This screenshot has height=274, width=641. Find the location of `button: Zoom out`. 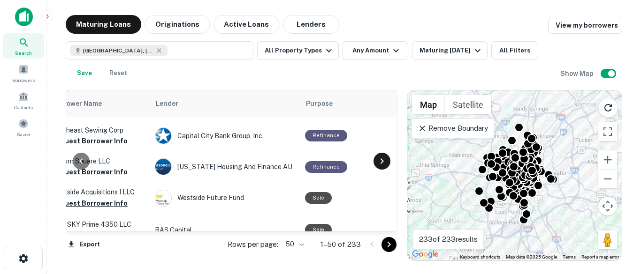

button: Zoom out is located at coordinates (607, 179).